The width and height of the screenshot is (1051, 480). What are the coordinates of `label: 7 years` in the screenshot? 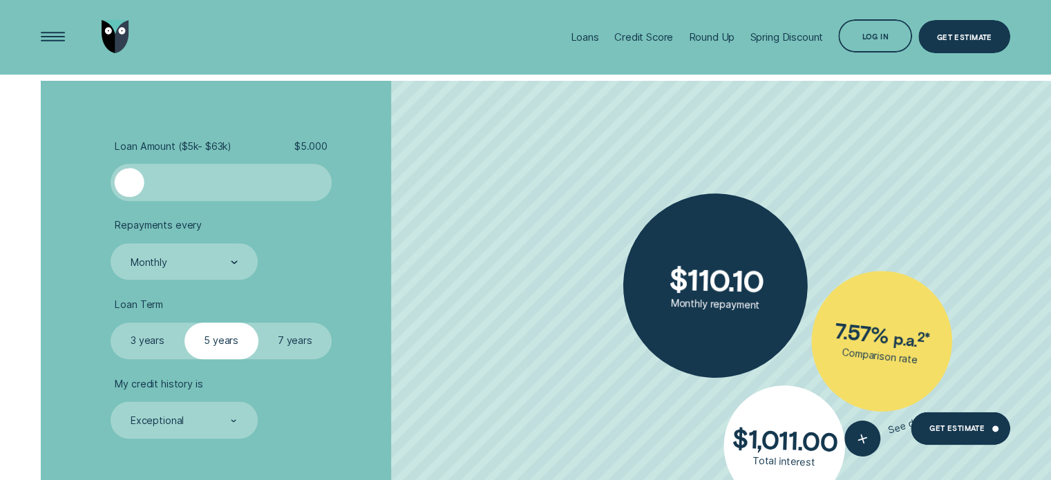 It's located at (295, 341).